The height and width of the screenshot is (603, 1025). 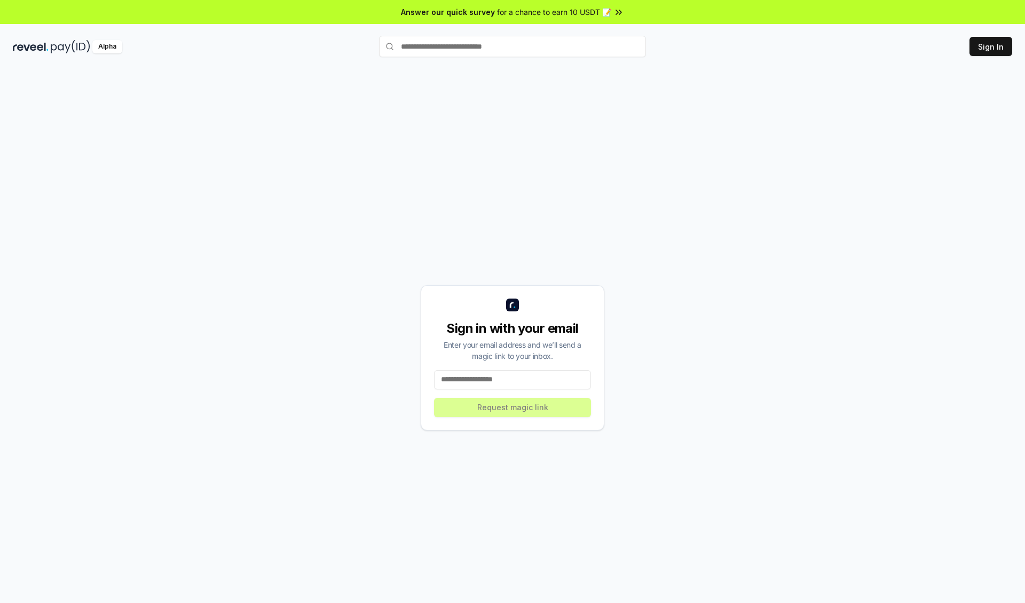 What do you see at coordinates (554, 12) in the screenshot?
I see `span: for a chance to earn 10 USDT 📝` at bounding box center [554, 12].